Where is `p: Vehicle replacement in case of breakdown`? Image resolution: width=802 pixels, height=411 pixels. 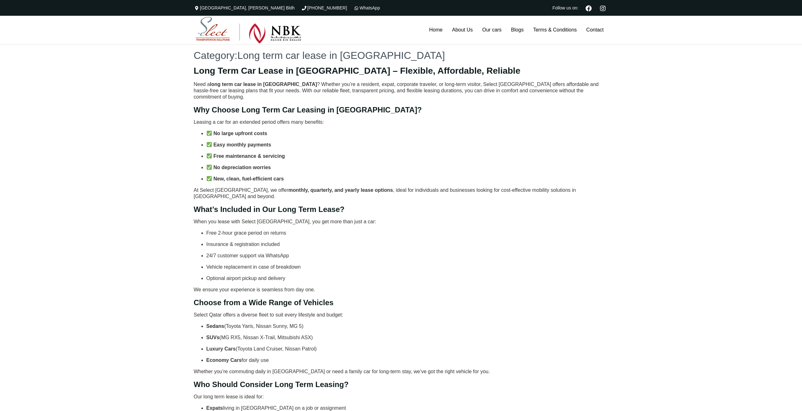
p: Vehicle replacement in case of breakdown is located at coordinates (407, 267).